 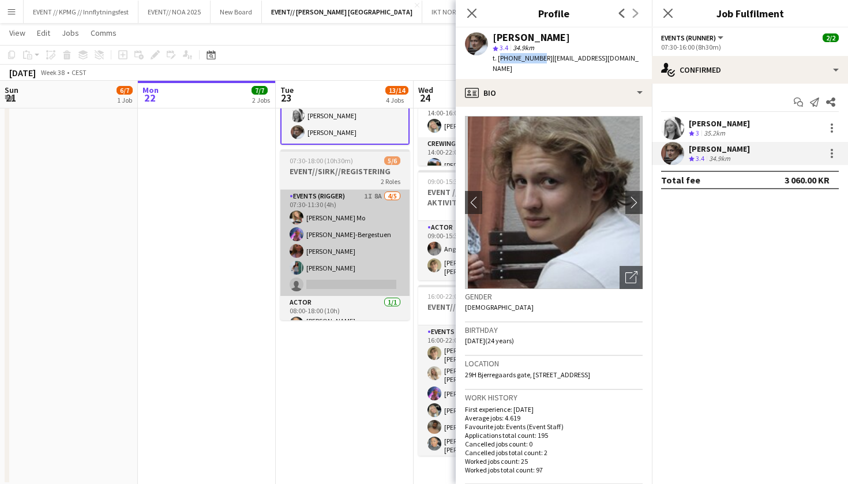 What do you see at coordinates (392, 160) in the screenshot?
I see `span: 5/6` at bounding box center [392, 160].